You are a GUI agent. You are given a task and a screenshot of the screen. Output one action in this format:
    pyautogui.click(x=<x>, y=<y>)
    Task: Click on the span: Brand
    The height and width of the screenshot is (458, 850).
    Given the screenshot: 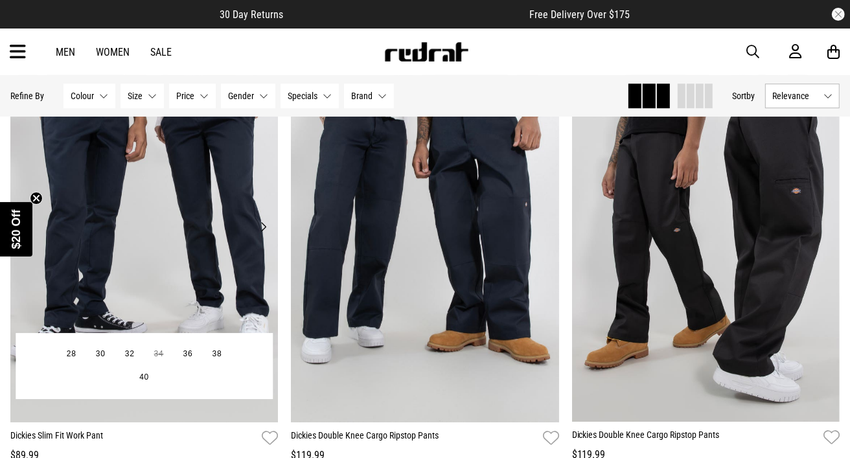 What is the action you would take?
    pyautogui.click(x=362, y=96)
    